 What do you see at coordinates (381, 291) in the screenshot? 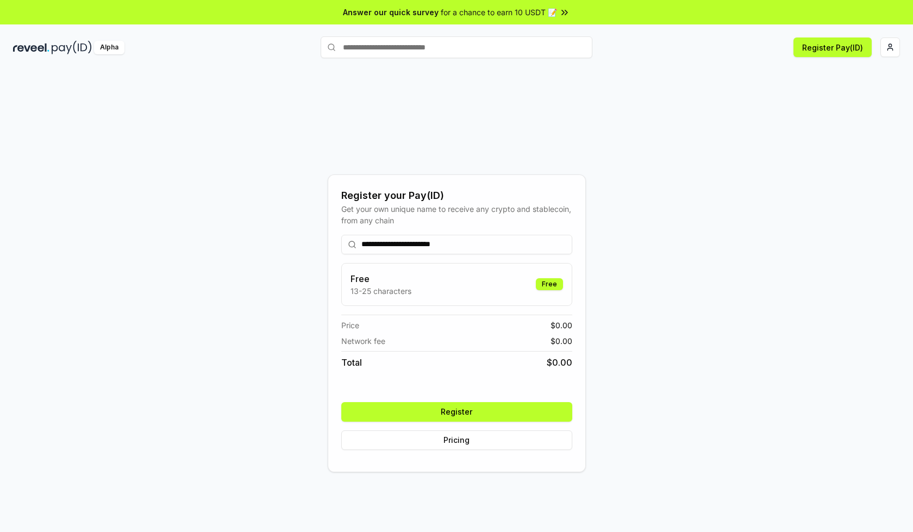
I see `p: 13-25 characters` at bounding box center [381, 291].